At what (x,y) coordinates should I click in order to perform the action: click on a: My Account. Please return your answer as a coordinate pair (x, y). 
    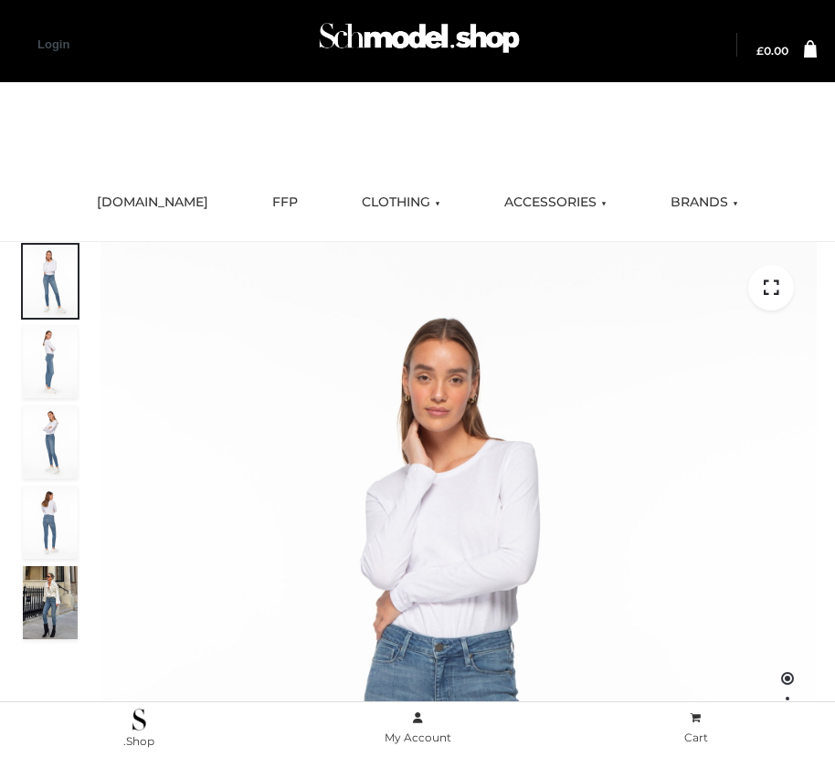
    Looking at the image, I should click on (417, 728).